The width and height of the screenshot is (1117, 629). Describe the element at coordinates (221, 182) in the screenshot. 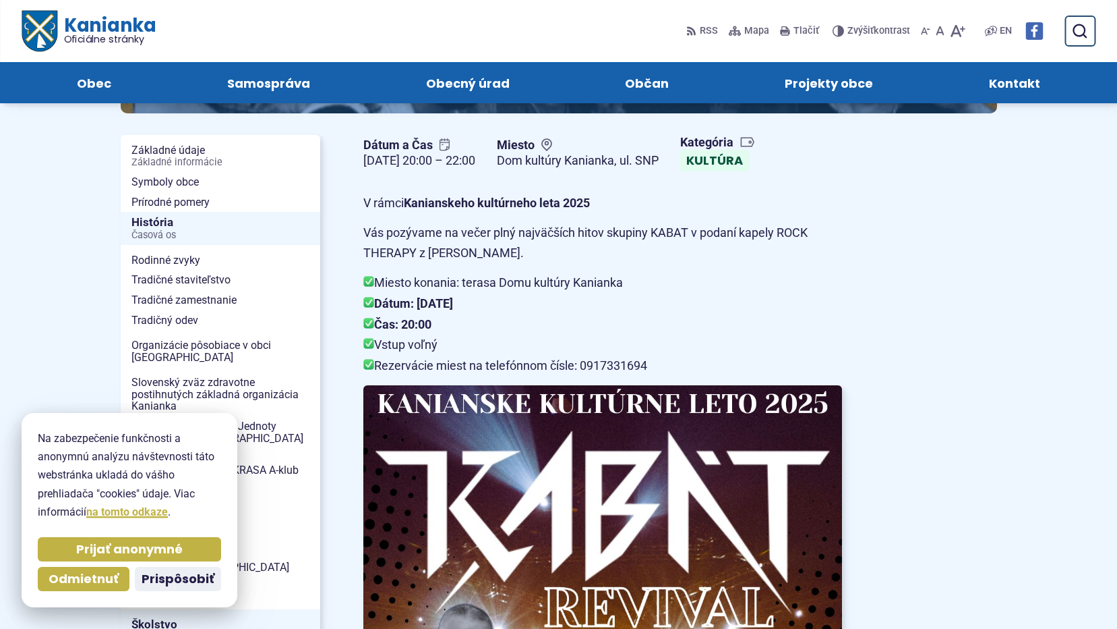

I see `span: Symboly obce` at that location.